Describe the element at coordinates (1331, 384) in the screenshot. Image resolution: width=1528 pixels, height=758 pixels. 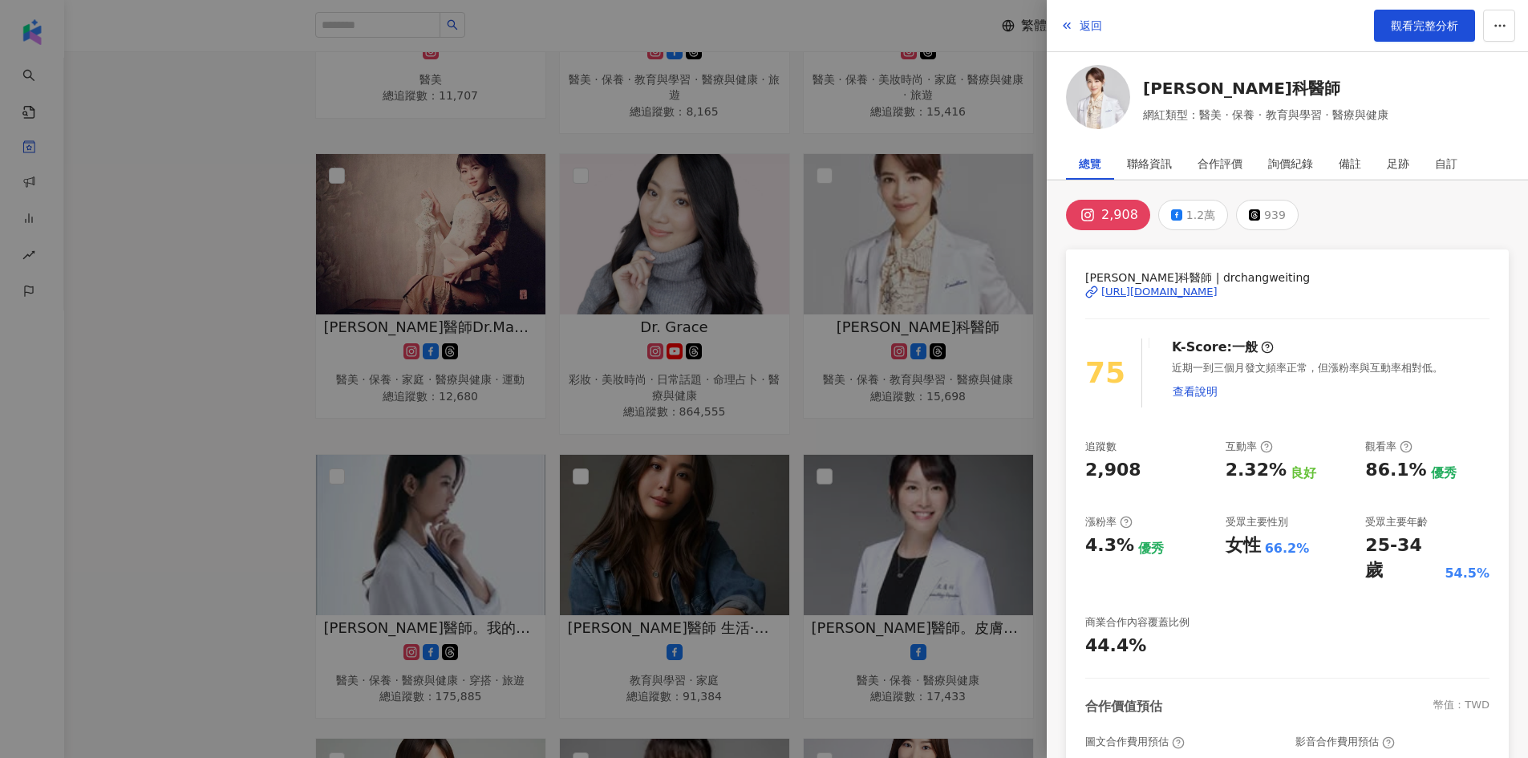
I see `div: 近期一到三個月發文頻率正常，但漲粉率與互動率相對低。` at that location.